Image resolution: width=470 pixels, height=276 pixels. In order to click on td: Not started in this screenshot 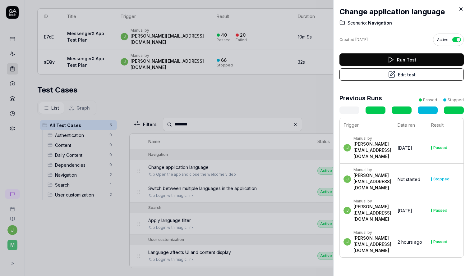, I will do `click(411, 179)`.